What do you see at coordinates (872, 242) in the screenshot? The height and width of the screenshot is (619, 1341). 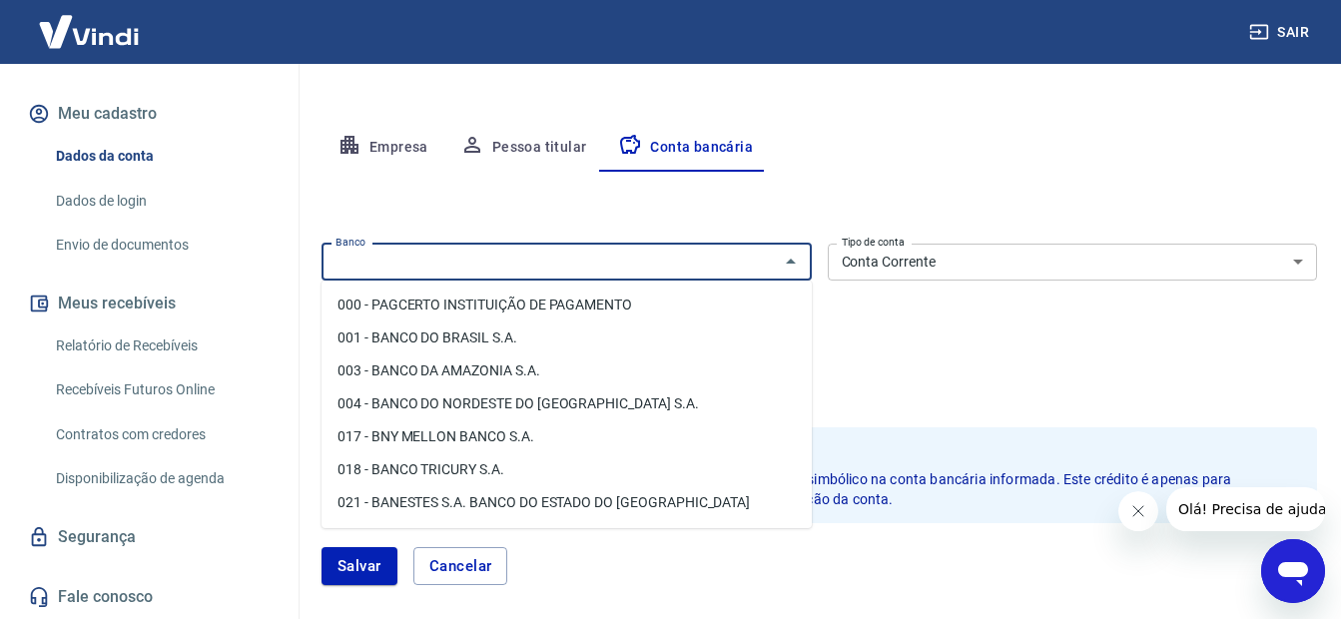 I see `label: Tipo de conta` at bounding box center [872, 242].